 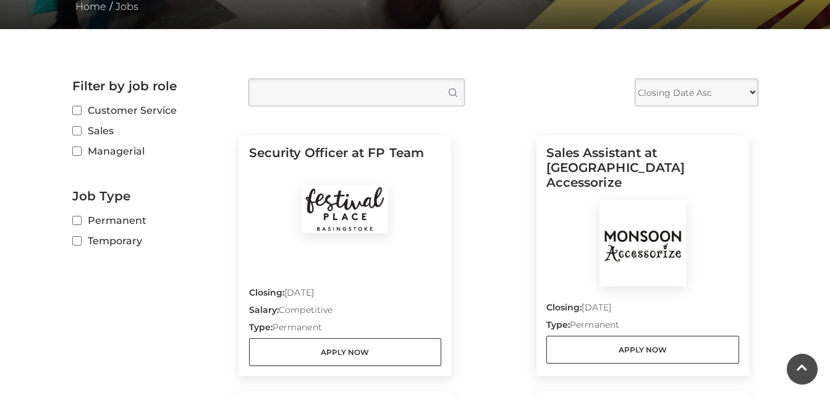 What do you see at coordinates (151, 240) in the screenshot?
I see `label: Temporary` at bounding box center [151, 240].